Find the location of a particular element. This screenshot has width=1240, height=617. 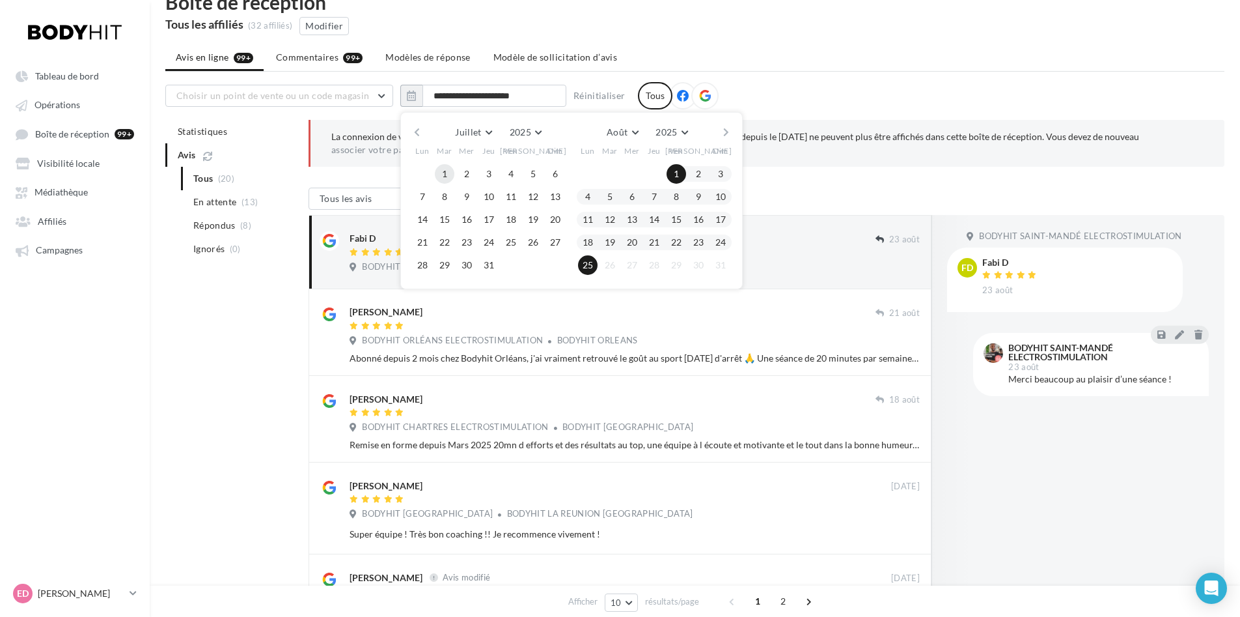

button: Choisir un point de vente ou un code magasin is located at coordinates (279, 96).